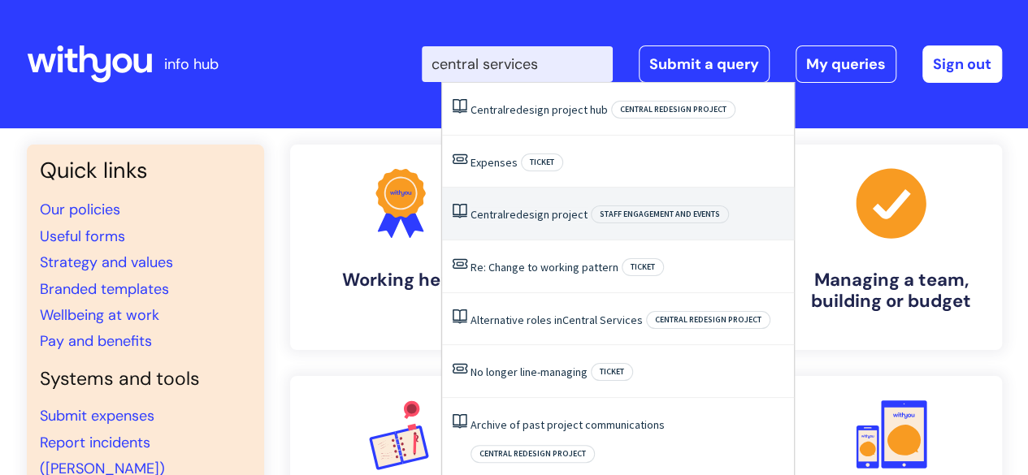 The image size is (1028, 475). What do you see at coordinates (529, 214) in the screenshot?
I see `a: Centralredesign project` at bounding box center [529, 214].